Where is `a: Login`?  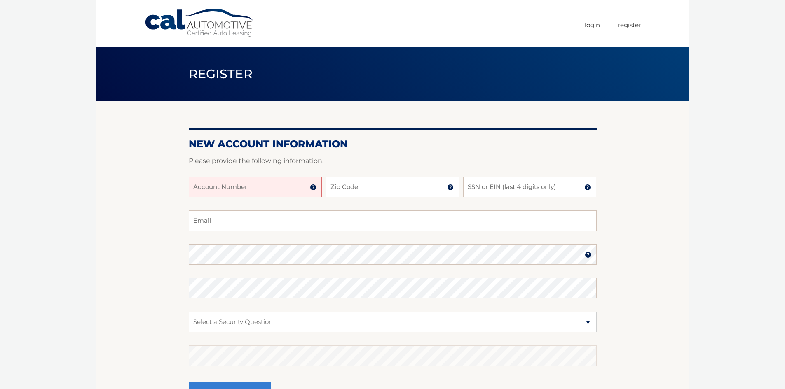 a: Login is located at coordinates (592, 25).